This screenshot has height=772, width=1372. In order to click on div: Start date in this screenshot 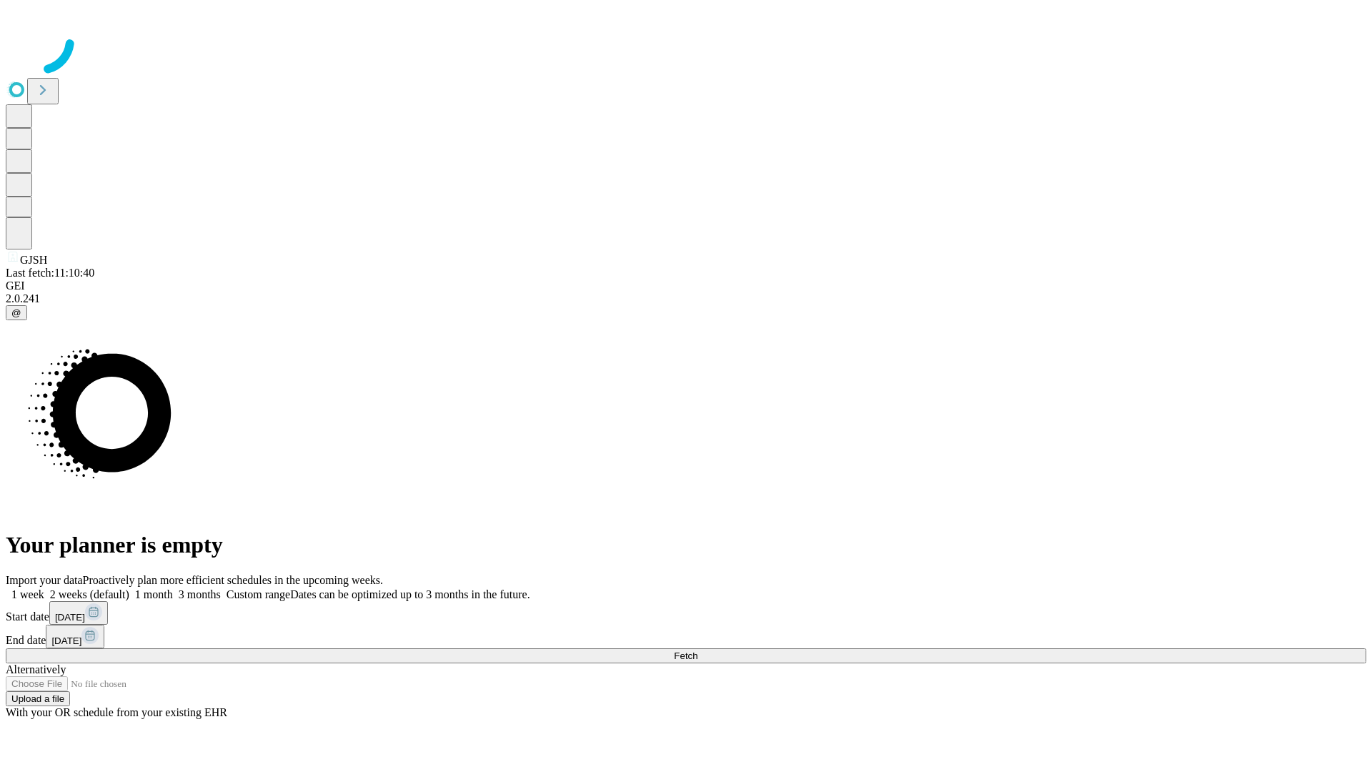, I will do `click(686, 612)`.